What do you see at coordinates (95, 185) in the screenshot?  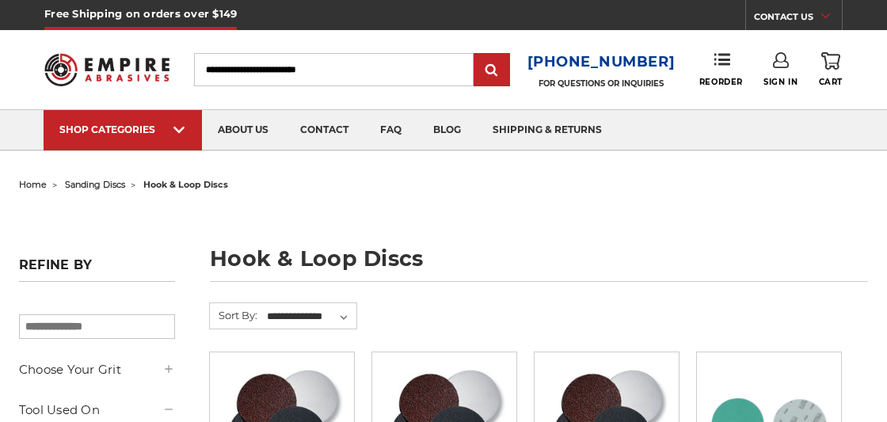 I see `a: sanding discs` at bounding box center [95, 185].